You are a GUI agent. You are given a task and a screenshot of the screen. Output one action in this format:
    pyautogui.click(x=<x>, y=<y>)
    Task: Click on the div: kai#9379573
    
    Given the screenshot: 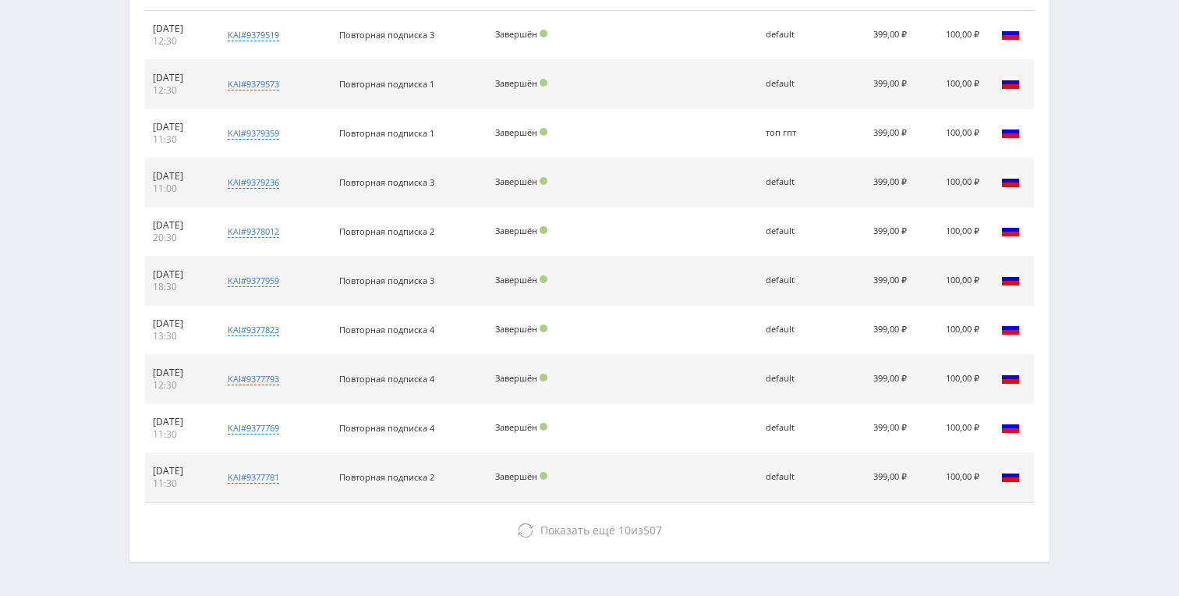 What is the action you would take?
    pyautogui.click(x=253, y=84)
    